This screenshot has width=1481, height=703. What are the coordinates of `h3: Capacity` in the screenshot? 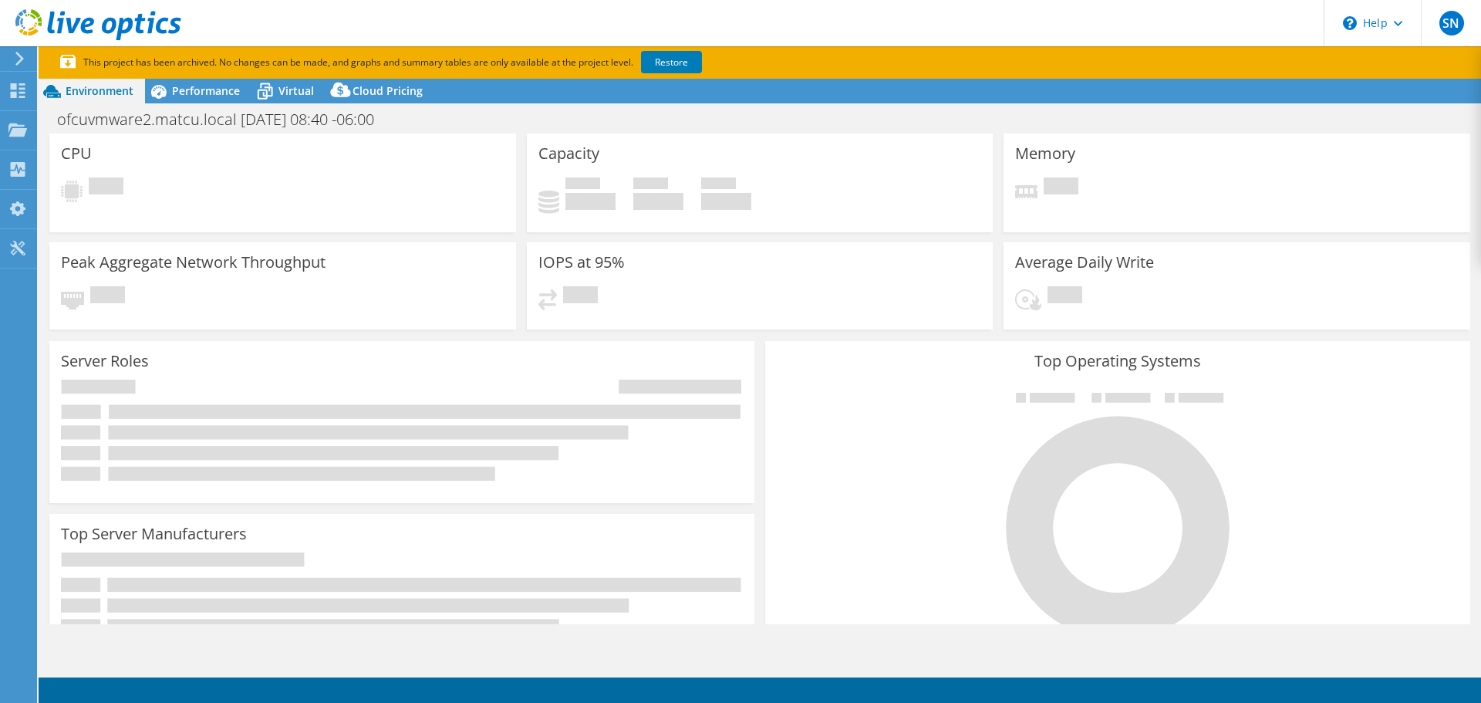 It's located at (569, 154).